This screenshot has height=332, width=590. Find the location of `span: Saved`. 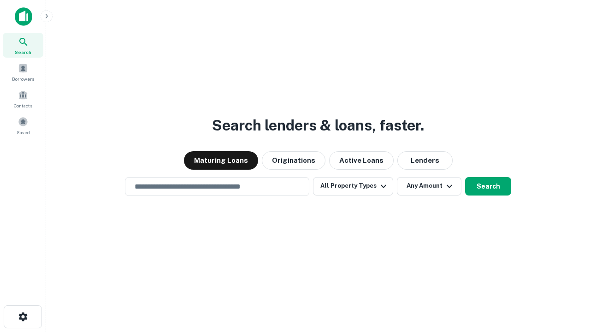

span: Saved is located at coordinates (23, 132).